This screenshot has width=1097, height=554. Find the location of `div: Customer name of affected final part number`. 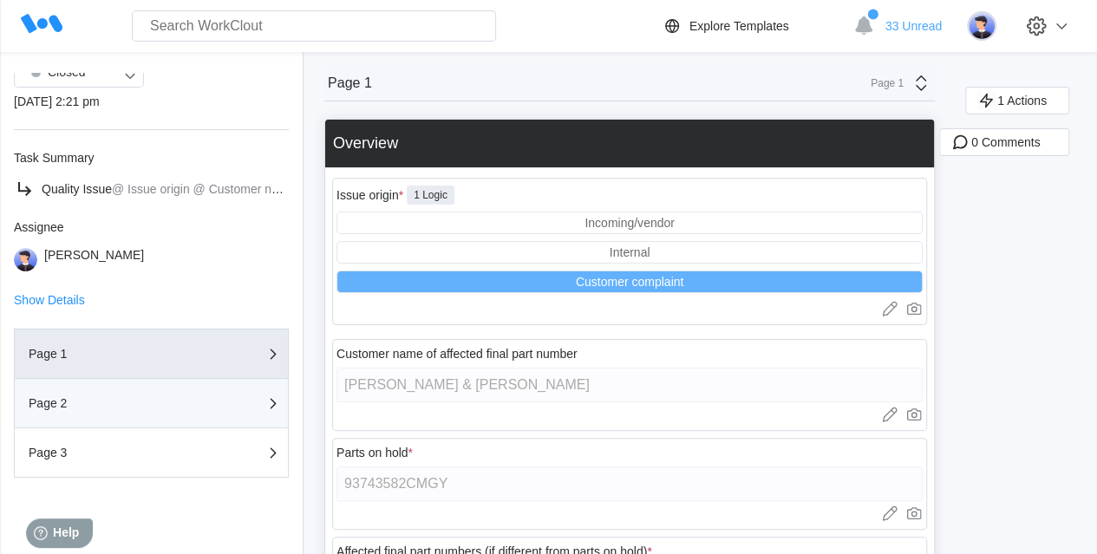

div: Customer name of affected final part number is located at coordinates (457, 354).